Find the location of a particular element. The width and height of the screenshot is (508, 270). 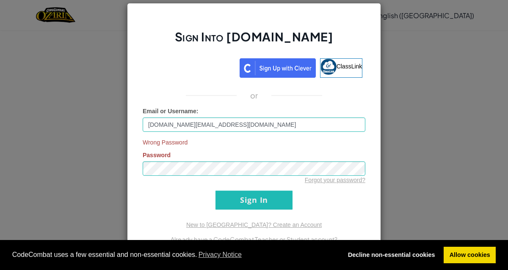

a: learn more about cookies is located at coordinates (220, 255).